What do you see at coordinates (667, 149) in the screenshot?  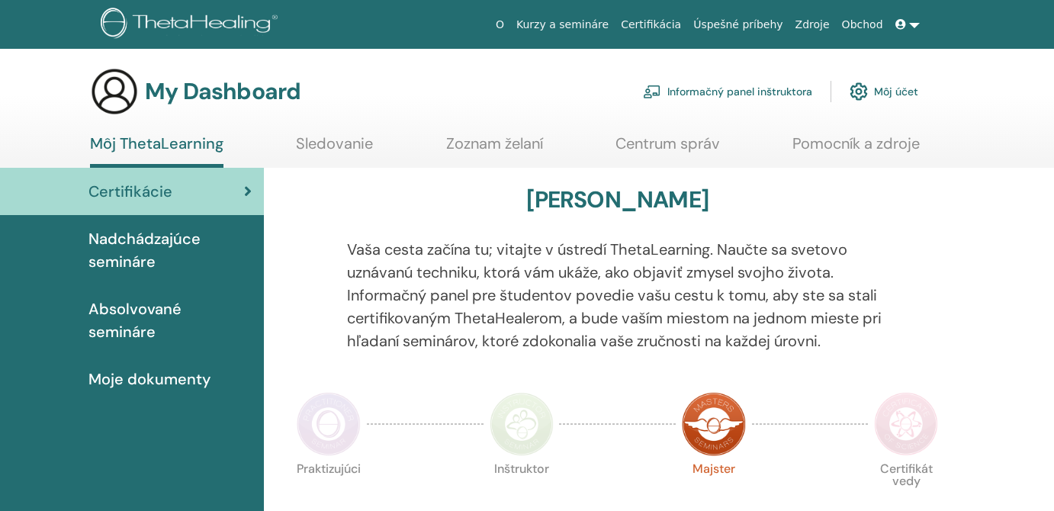 I see `a: Centrum správ` at bounding box center [667, 149].